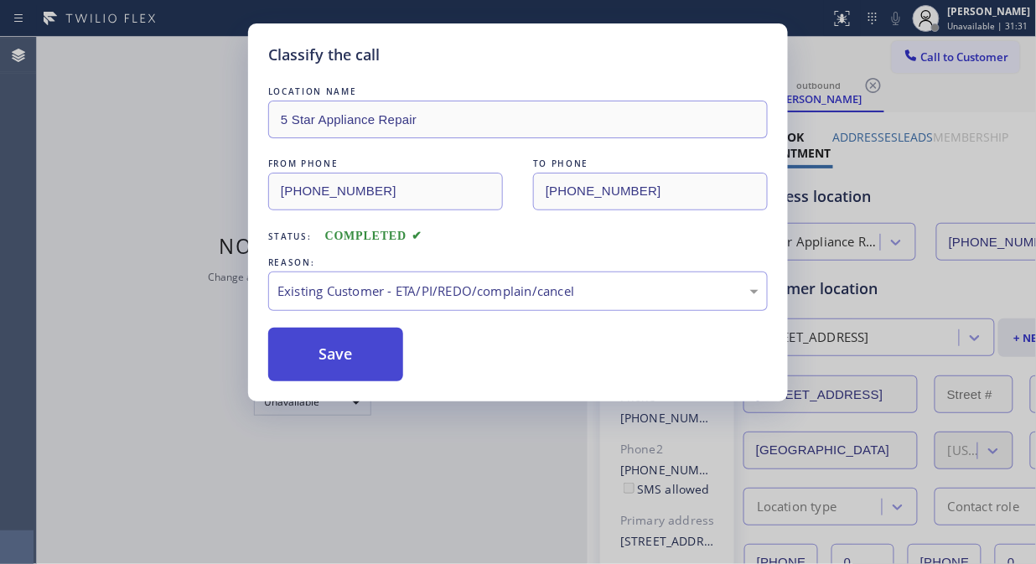 The height and width of the screenshot is (564, 1036). I want to click on div: REASON:, so click(518, 262).